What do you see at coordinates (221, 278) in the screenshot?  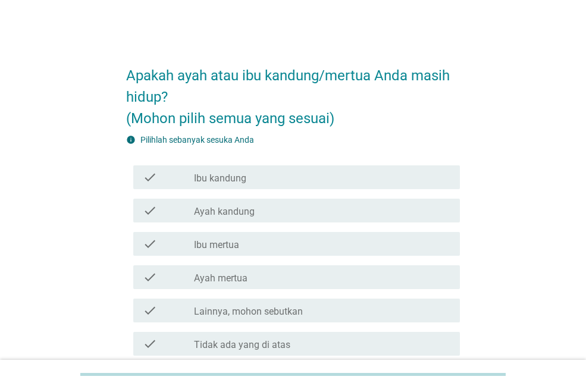 I see `label: Ayah mertua` at bounding box center [221, 278].